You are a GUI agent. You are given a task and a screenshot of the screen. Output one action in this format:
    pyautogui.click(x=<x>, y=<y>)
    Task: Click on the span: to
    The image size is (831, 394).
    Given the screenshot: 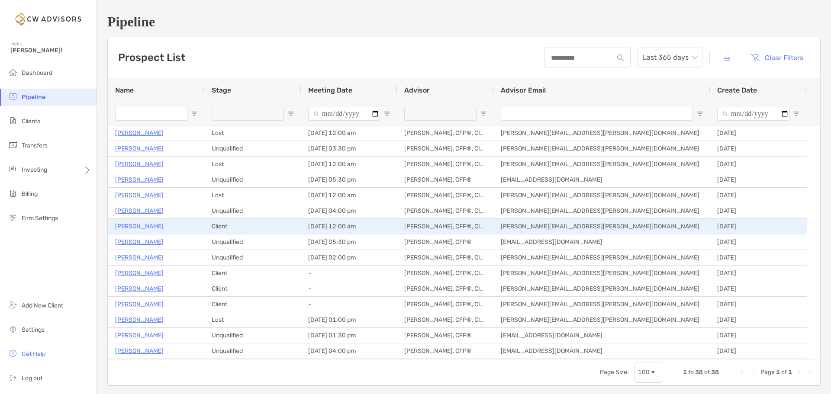 What is the action you would take?
    pyautogui.click(x=691, y=372)
    